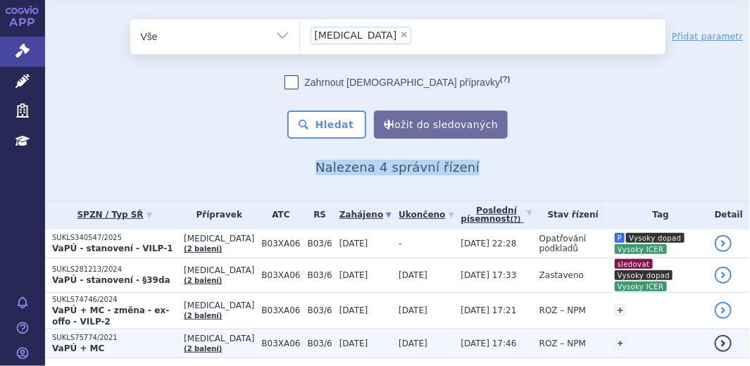 Image resolution: width=750 pixels, height=366 pixels. Describe the element at coordinates (277, 215) in the screenshot. I see `th: ATC` at that location.